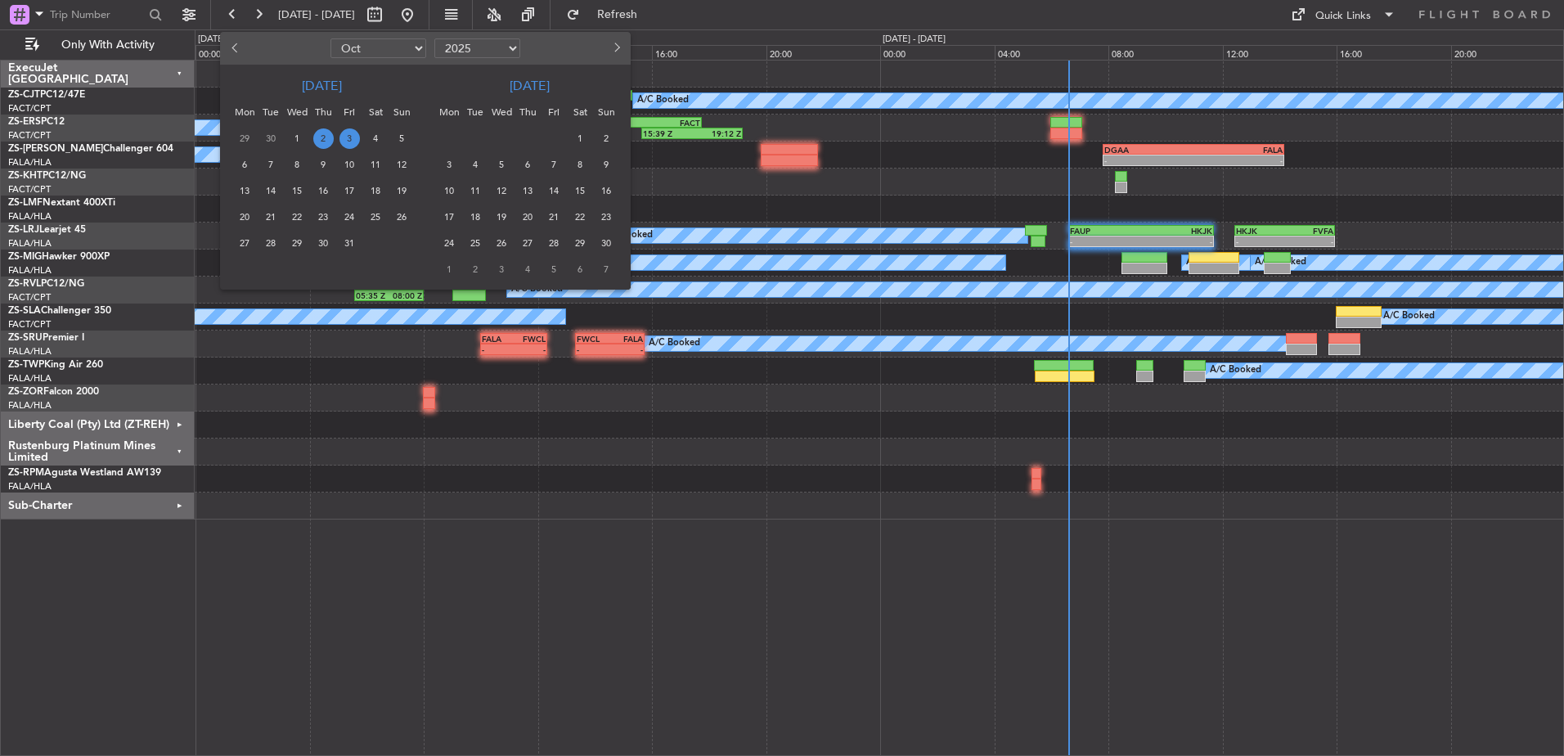  I want to click on div: 29-9-2025, so click(245, 138).